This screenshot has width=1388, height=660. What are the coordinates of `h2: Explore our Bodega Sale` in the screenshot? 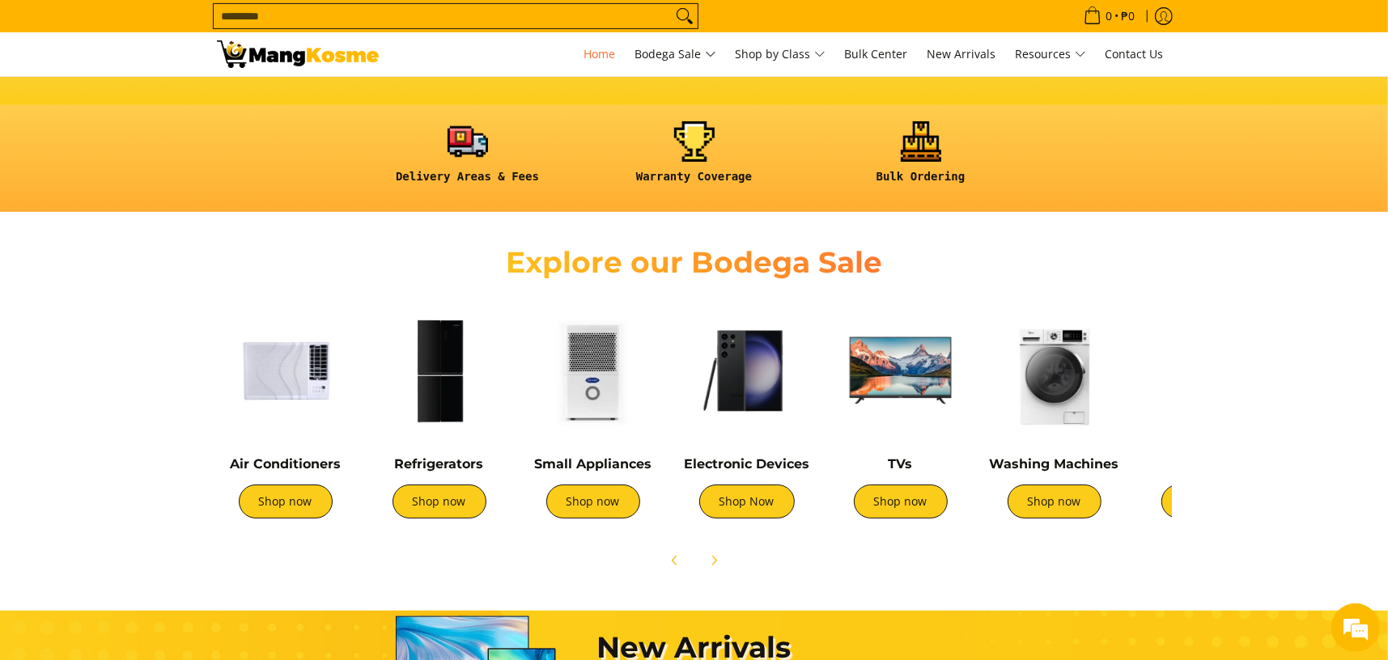 It's located at (694, 262).